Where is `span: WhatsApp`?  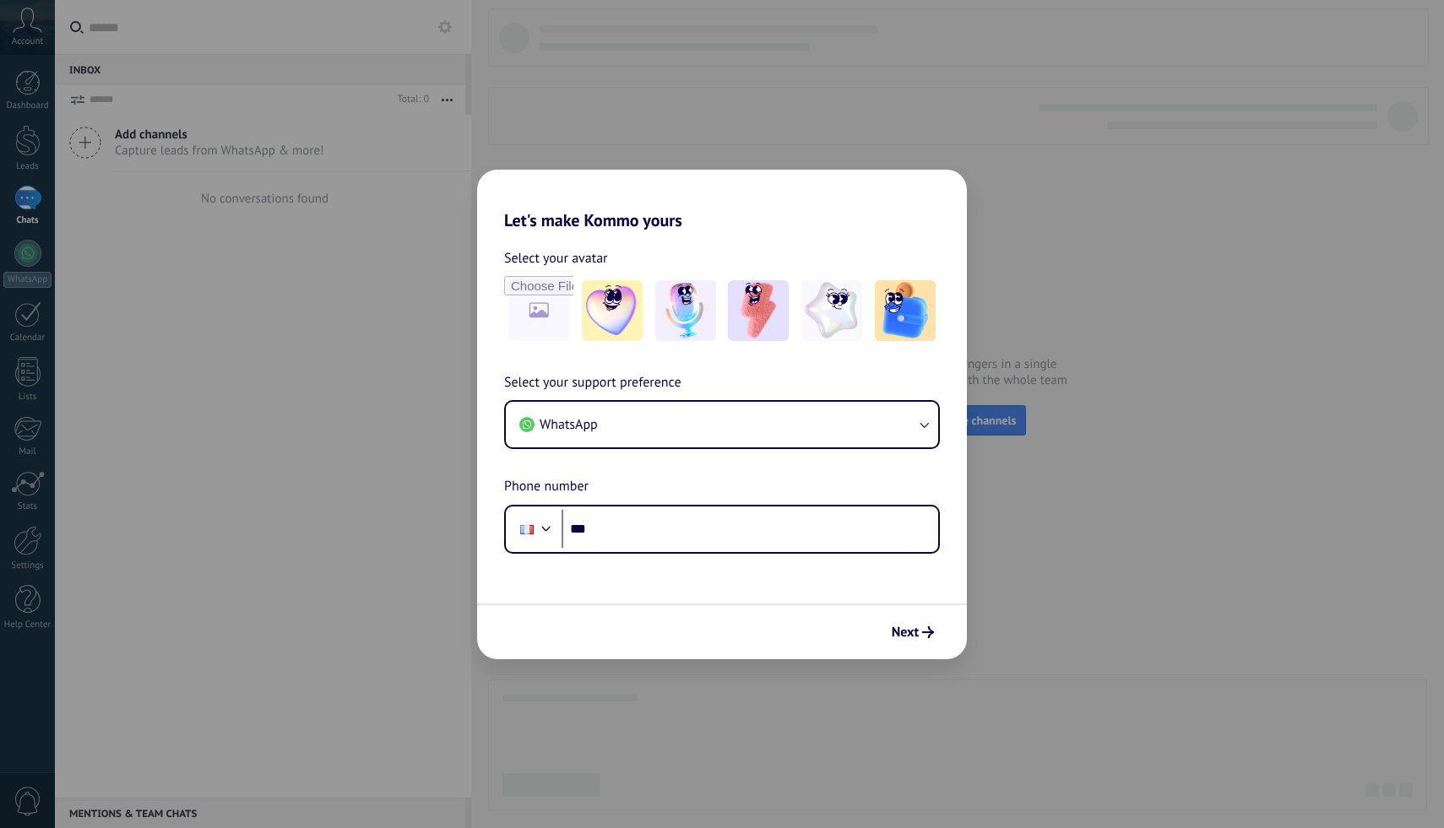 span: WhatsApp is located at coordinates (568, 425).